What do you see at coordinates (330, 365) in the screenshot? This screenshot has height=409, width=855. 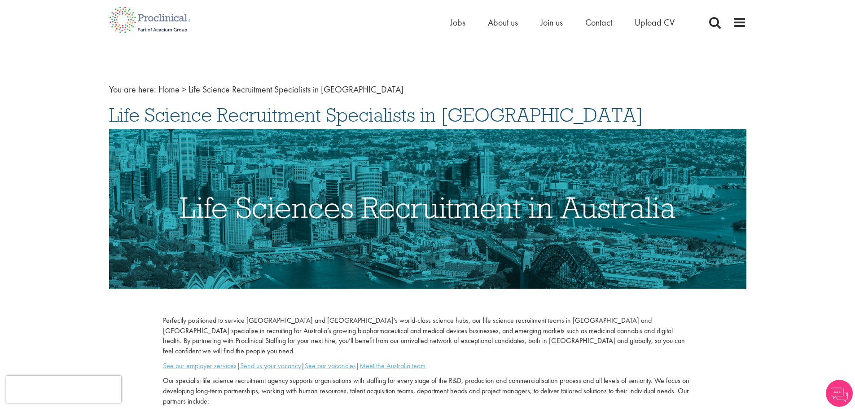 I see `u: See our vacancies` at bounding box center [330, 365].